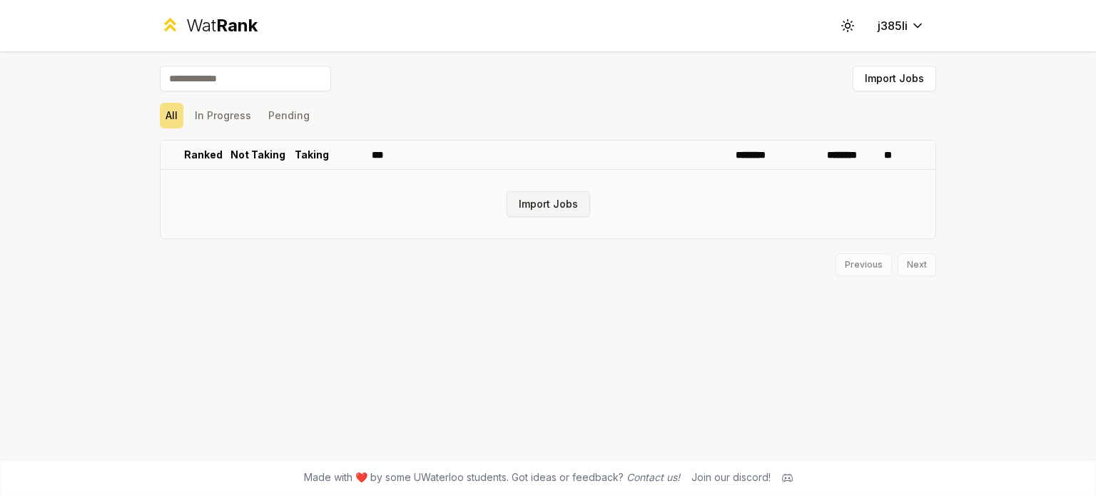 The width and height of the screenshot is (1096, 496). Describe the element at coordinates (289, 116) in the screenshot. I see `button: Pending` at that location.